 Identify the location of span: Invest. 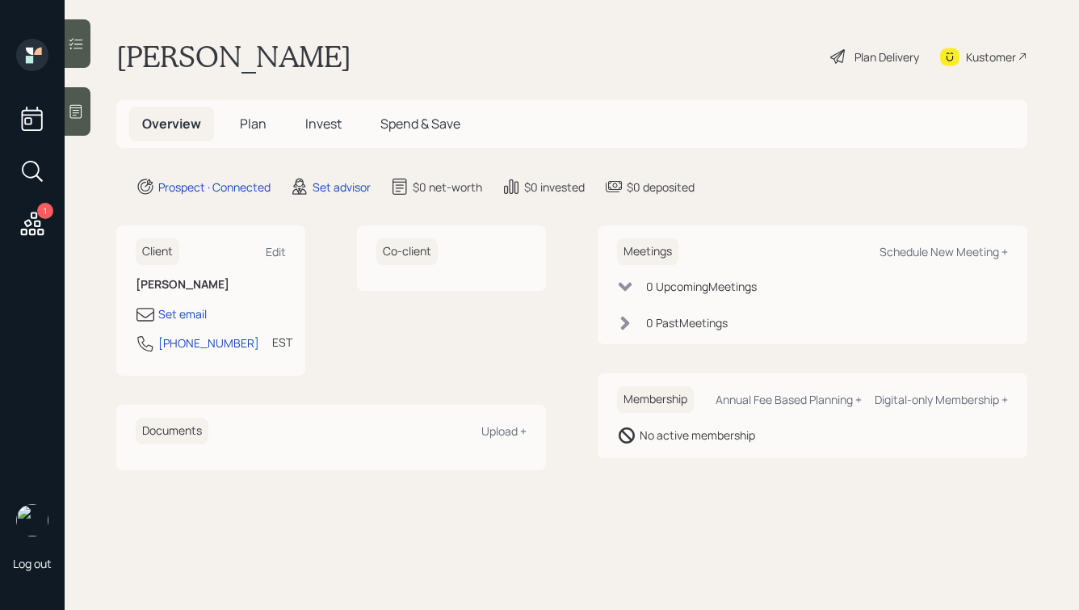
(323, 124).